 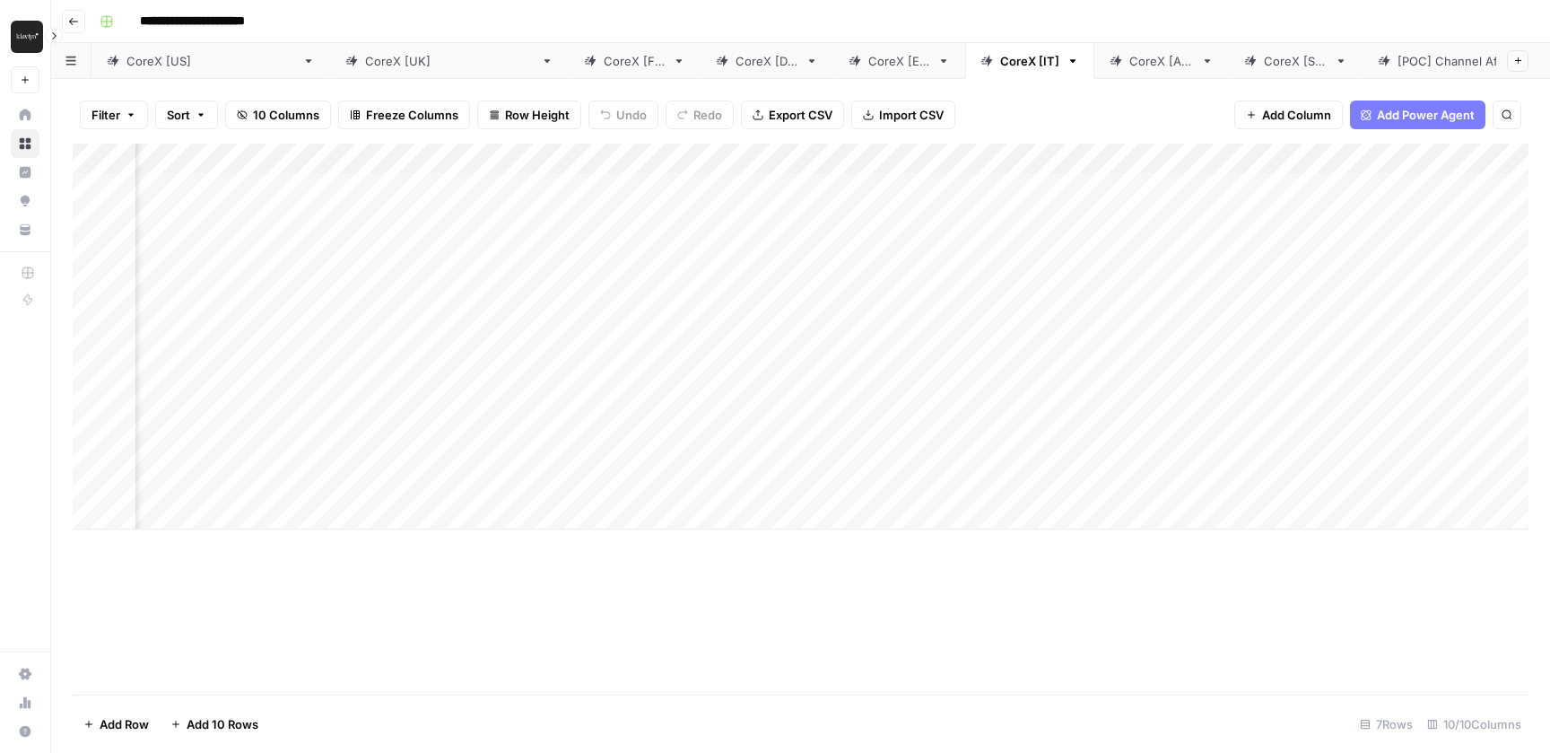 What do you see at coordinates (114, 115) in the screenshot?
I see `button: Filter` at bounding box center [114, 115].